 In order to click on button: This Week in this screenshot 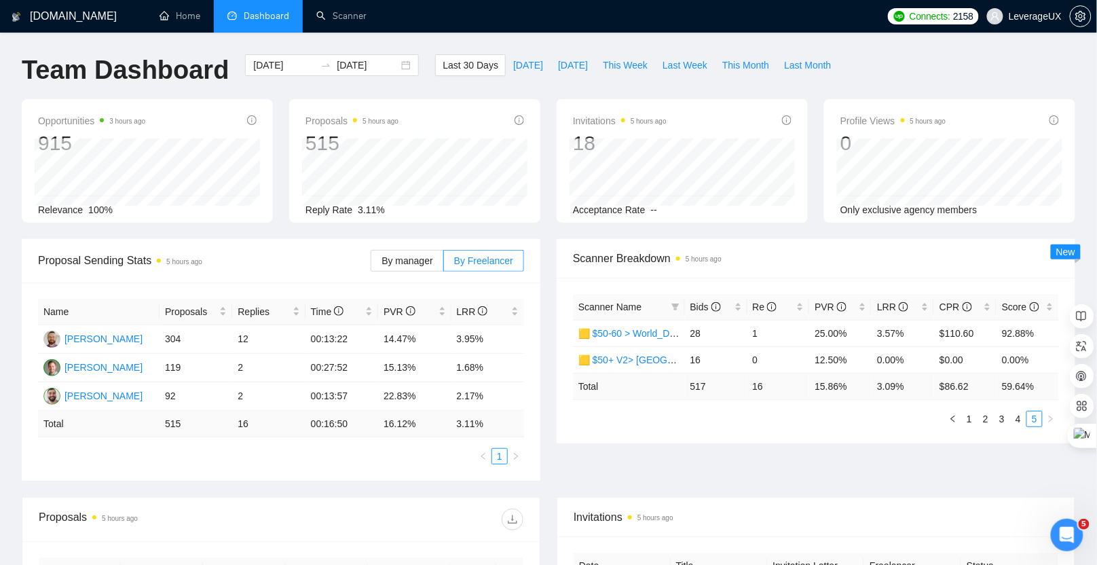, I will do `click(625, 65)`.